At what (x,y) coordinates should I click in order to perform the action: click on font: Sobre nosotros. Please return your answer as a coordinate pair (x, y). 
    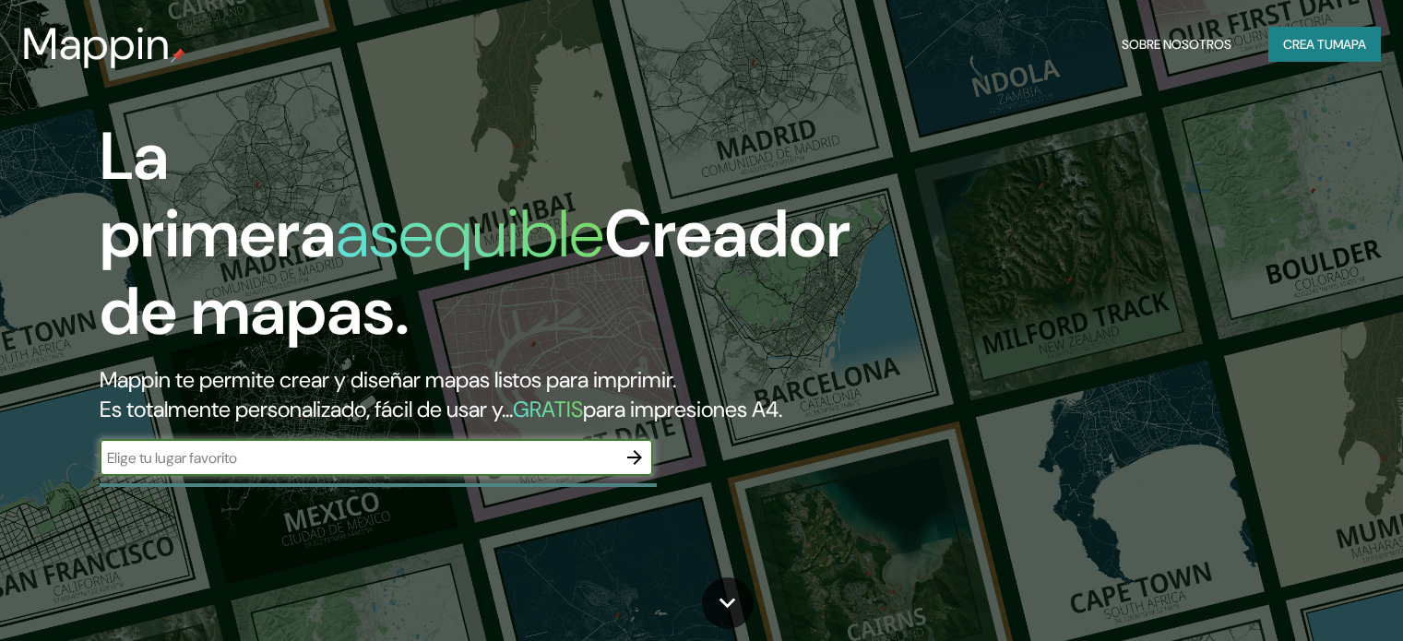
    Looking at the image, I should click on (1176, 44).